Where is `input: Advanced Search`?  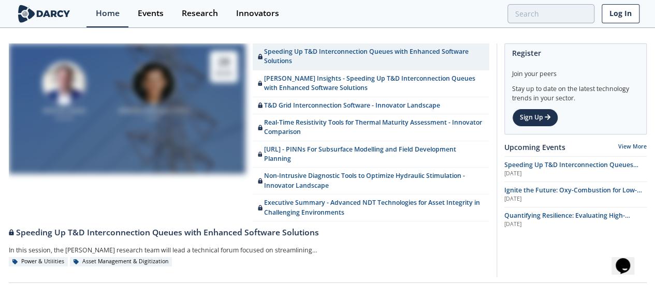
input: Advanced Search is located at coordinates (551, 13).